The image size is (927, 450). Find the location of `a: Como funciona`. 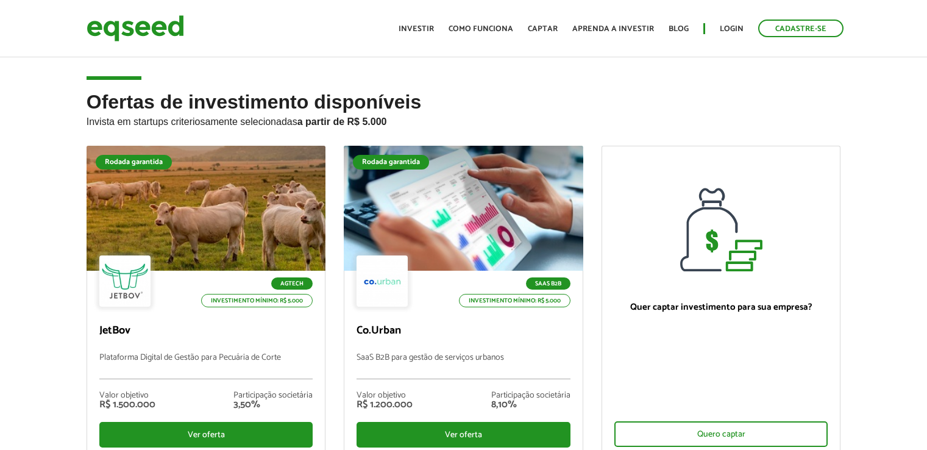

a: Como funciona is located at coordinates (481, 29).